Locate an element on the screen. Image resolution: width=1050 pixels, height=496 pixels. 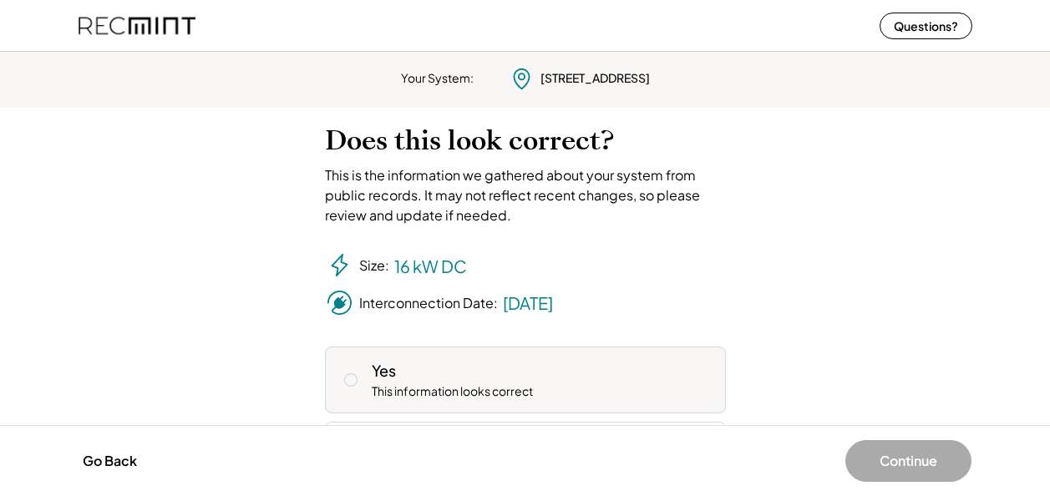
img: recmint-logotype%403x%20%281%29.jpeg is located at coordinates (137, 25).